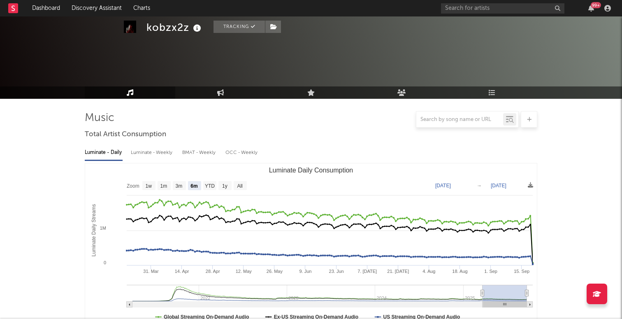 The height and width of the screenshot is (319, 622). Describe the element at coordinates (428, 271) in the screenshot. I see `text: 4. Aug` at that location.